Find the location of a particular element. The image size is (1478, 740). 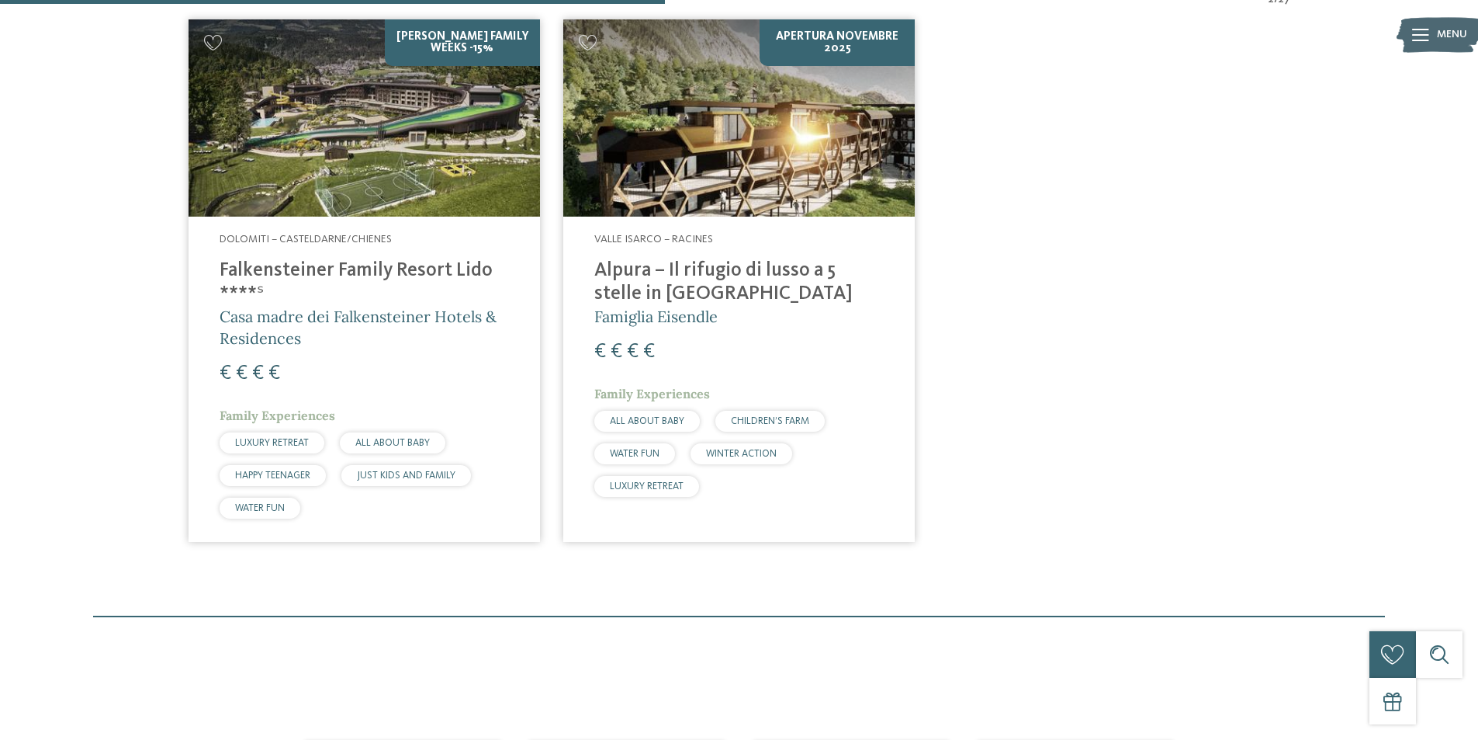

span: Dolomiti – Casteldarne/Chienes is located at coordinates (306, 239).